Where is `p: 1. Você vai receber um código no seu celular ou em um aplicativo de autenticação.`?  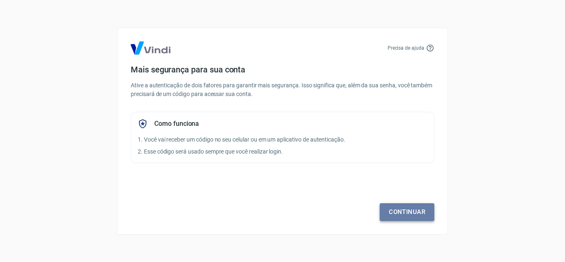 p: 1. Você vai receber um código no seu celular ou em um aplicativo de autenticação. is located at coordinates (282, 139).